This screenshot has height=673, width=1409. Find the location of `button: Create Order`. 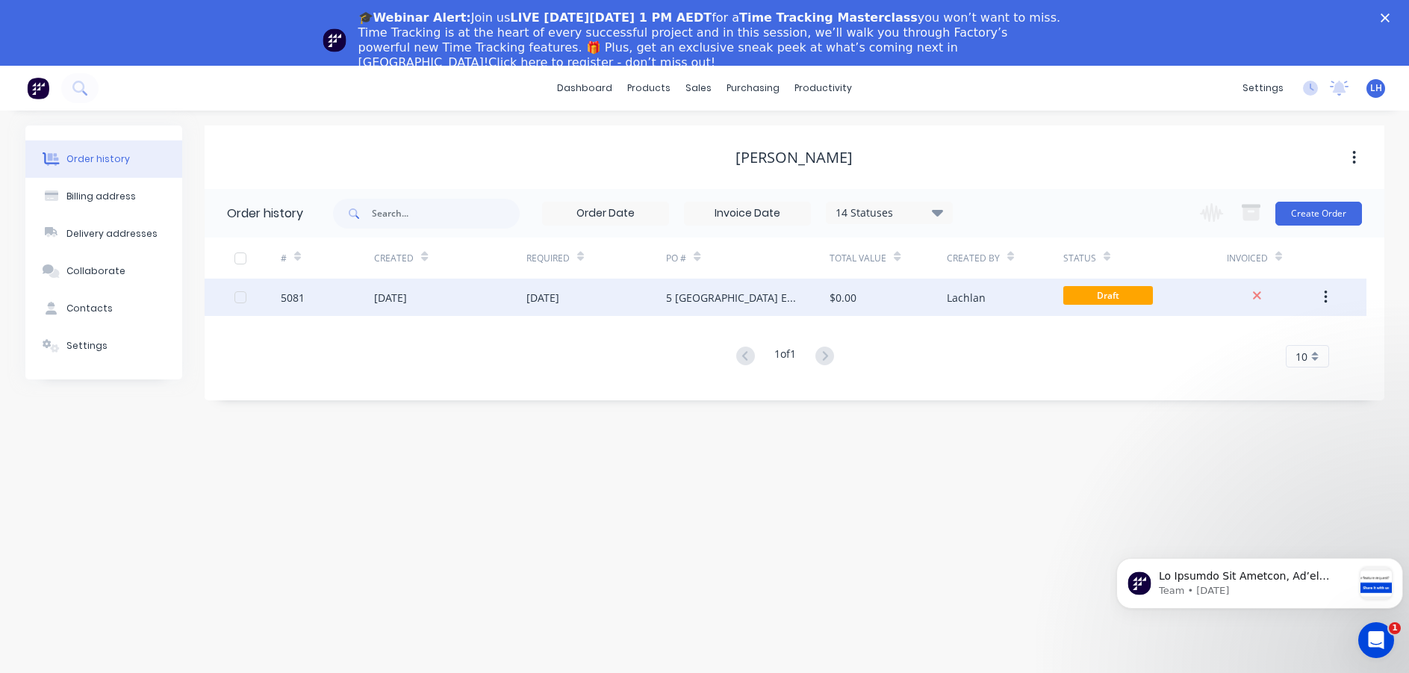

button: Create Order is located at coordinates (1319, 214).